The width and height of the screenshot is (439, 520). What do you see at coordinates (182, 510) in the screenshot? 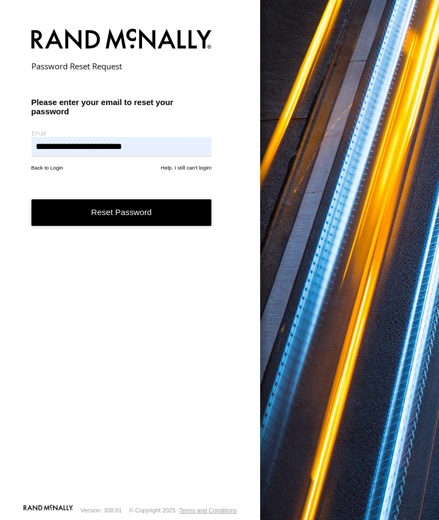
I see `div: © Copyright 2025 -` at bounding box center [182, 510].